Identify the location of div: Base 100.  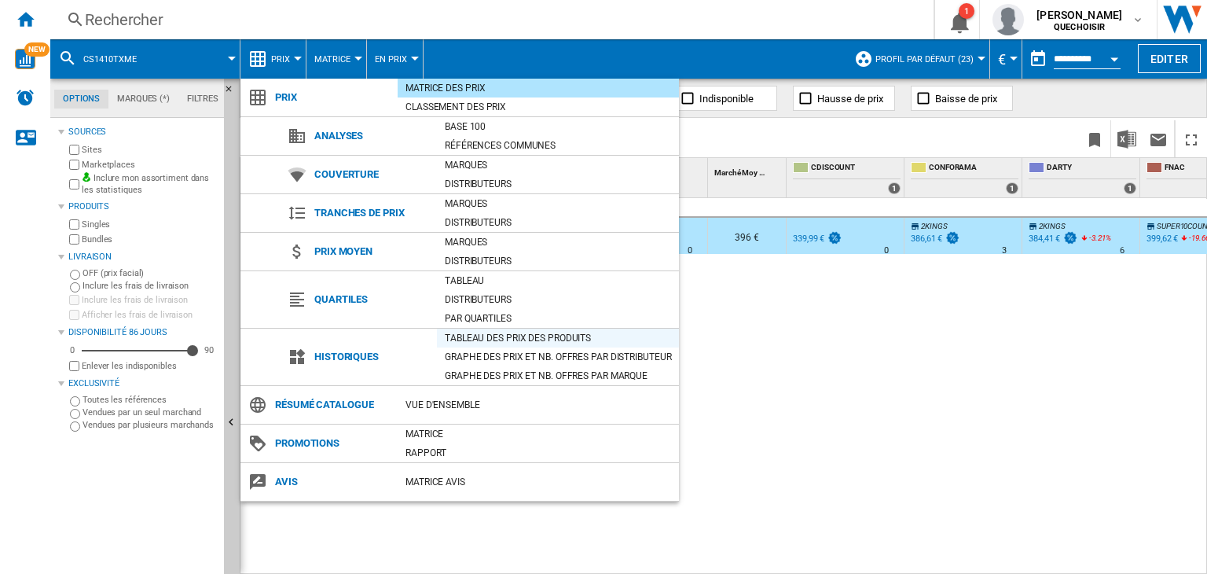
(558, 127).